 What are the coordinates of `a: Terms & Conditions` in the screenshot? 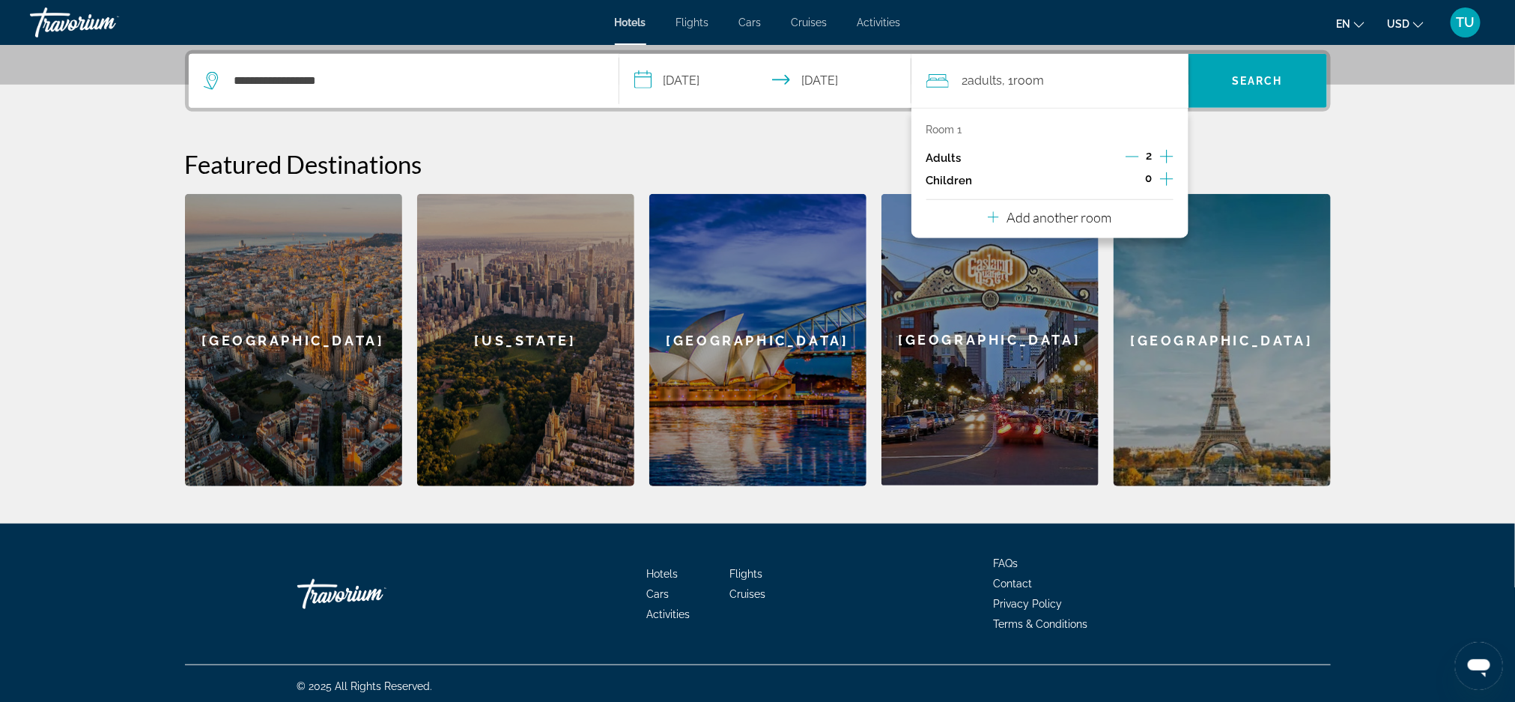 It's located at (1041, 624).